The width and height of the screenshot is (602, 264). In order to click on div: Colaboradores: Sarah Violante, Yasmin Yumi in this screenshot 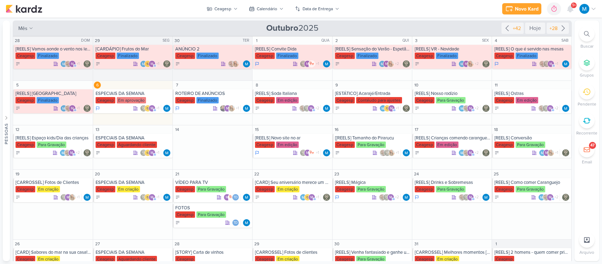, I will do `click(234, 64)`.